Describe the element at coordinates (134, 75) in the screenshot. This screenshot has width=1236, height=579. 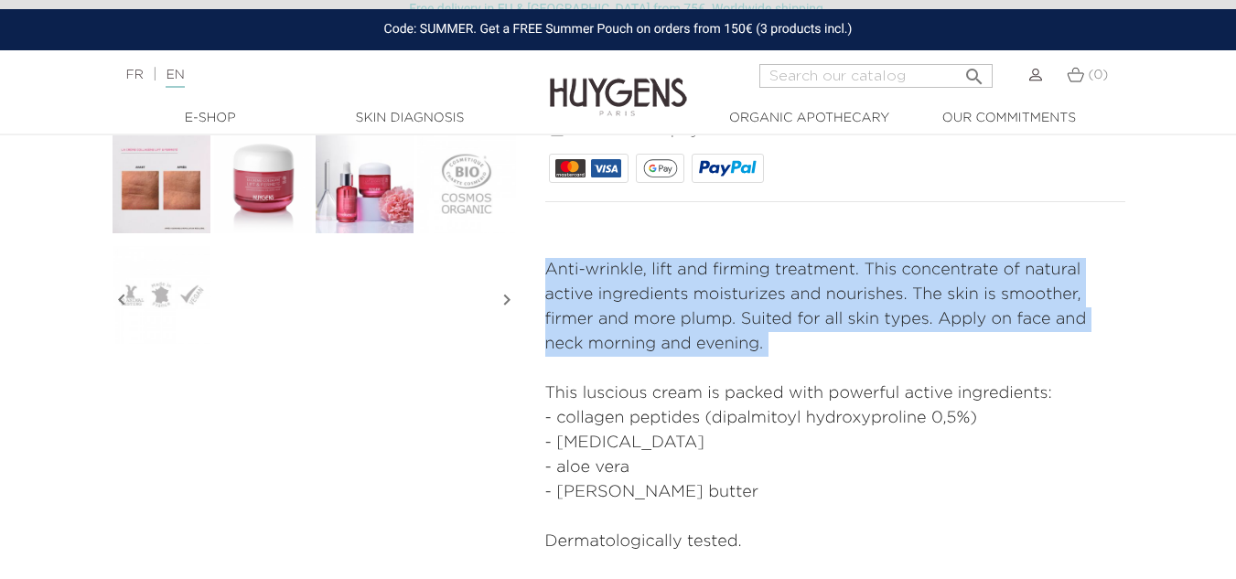
I see `a: FR` at that location.